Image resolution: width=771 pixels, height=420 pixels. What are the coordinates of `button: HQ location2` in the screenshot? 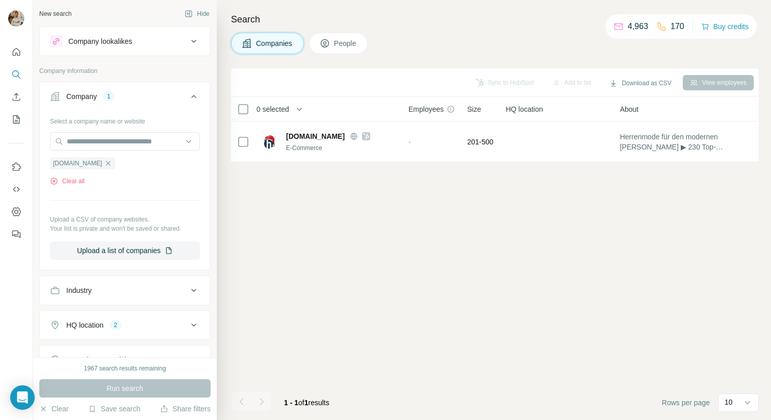 It's located at (125, 325).